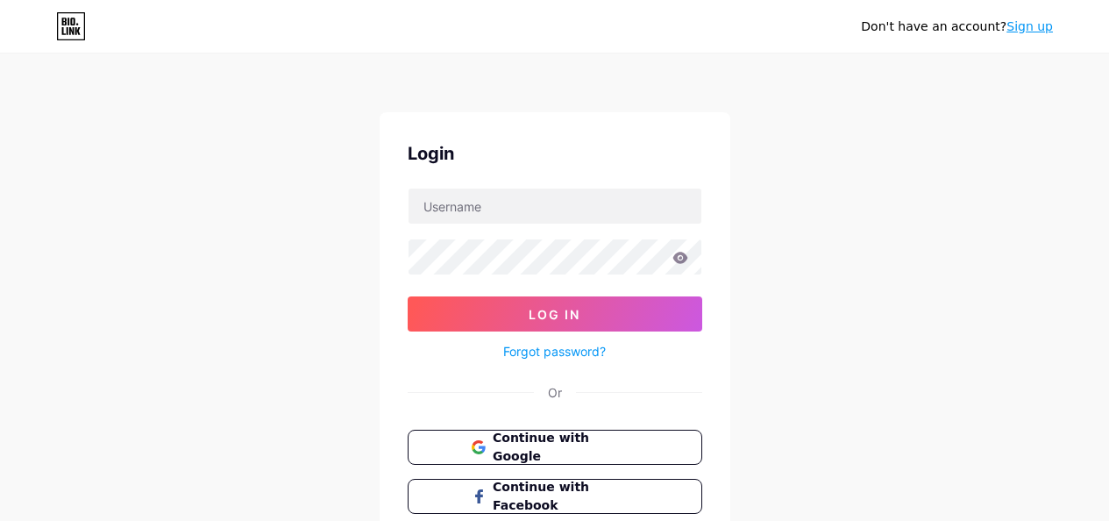 The image size is (1109, 521). I want to click on span: Continue with Google, so click(565, 447).